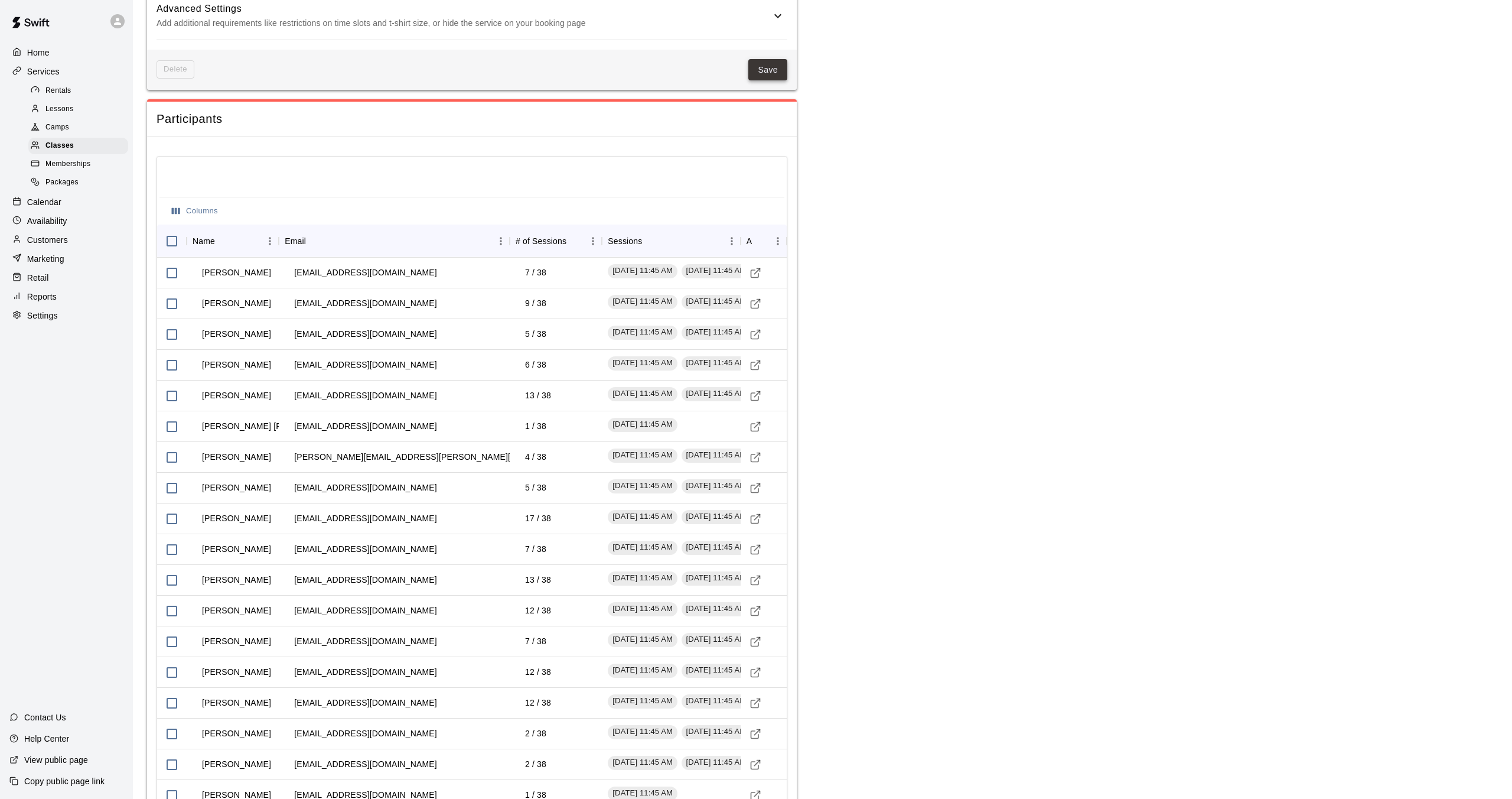 The image size is (1512, 799). Describe the element at coordinates (43, 316) in the screenshot. I see `p: Settings` at that location.